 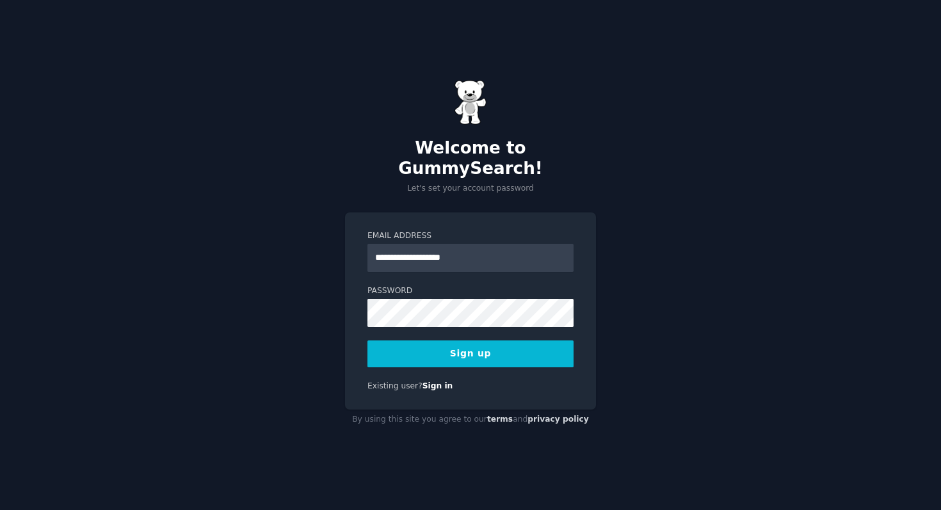 What do you see at coordinates (470, 158) in the screenshot?
I see `h2: Welcome to GummySearch!` at bounding box center [470, 158].